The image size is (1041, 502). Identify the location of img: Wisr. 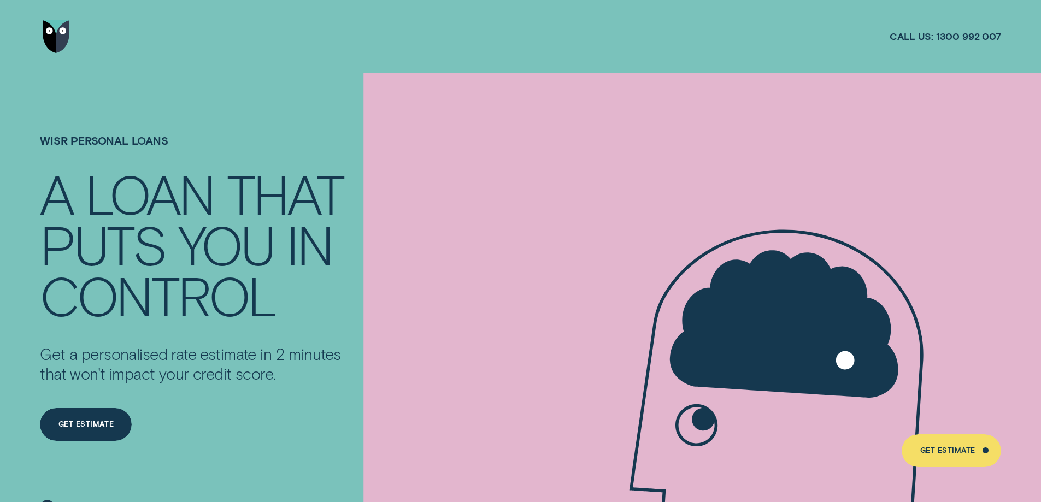
(56, 37).